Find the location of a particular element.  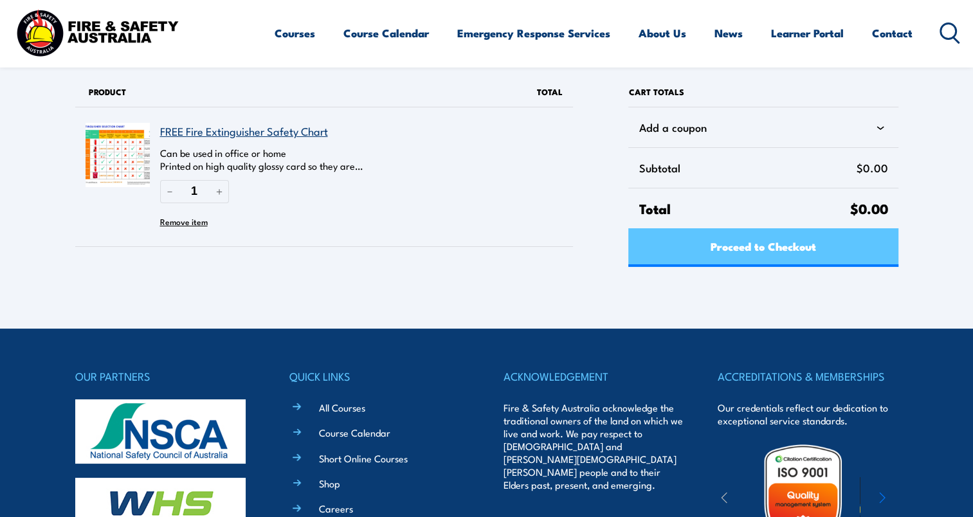

a: Courses is located at coordinates (295, 33).